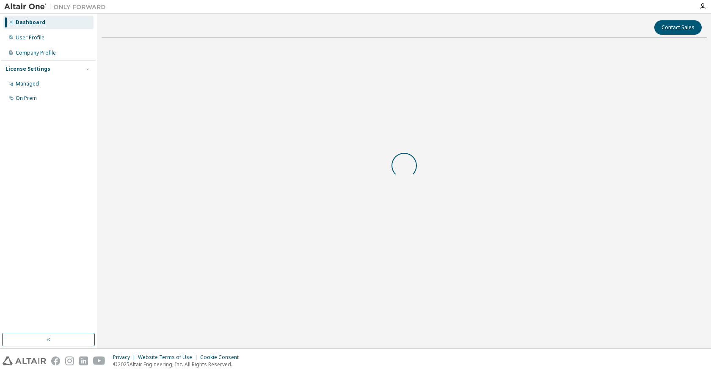  What do you see at coordinates (169, 357) in the screenshot?
I see `div: Website Terms of Use` at bounding box center [169, 357].